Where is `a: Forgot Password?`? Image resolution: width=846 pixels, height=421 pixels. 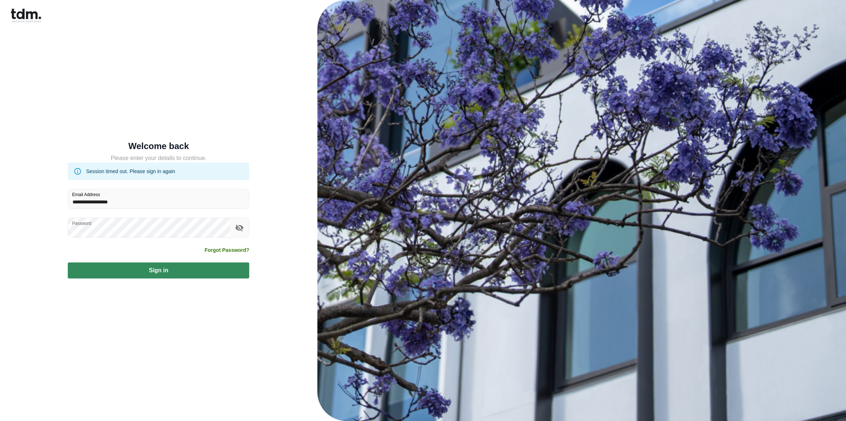 a: Forgot Password? is located at coordinates (227, 250).